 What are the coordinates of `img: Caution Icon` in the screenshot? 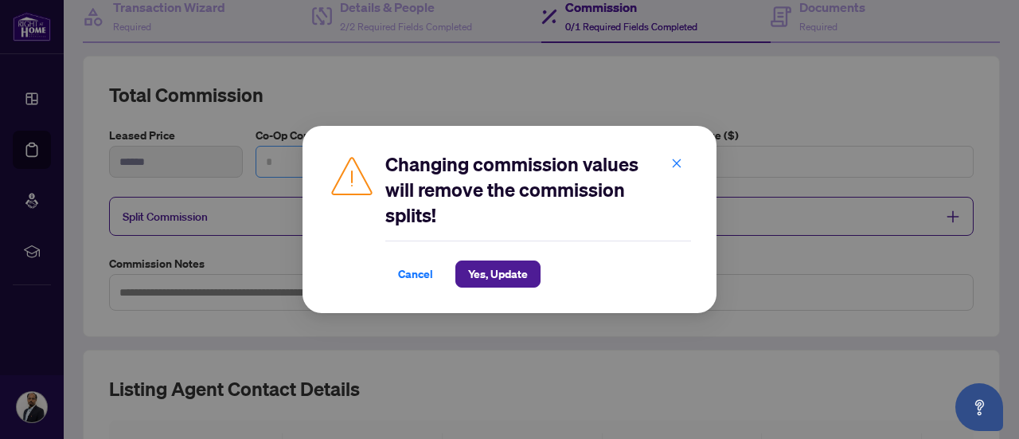 It's located at (352, 175).